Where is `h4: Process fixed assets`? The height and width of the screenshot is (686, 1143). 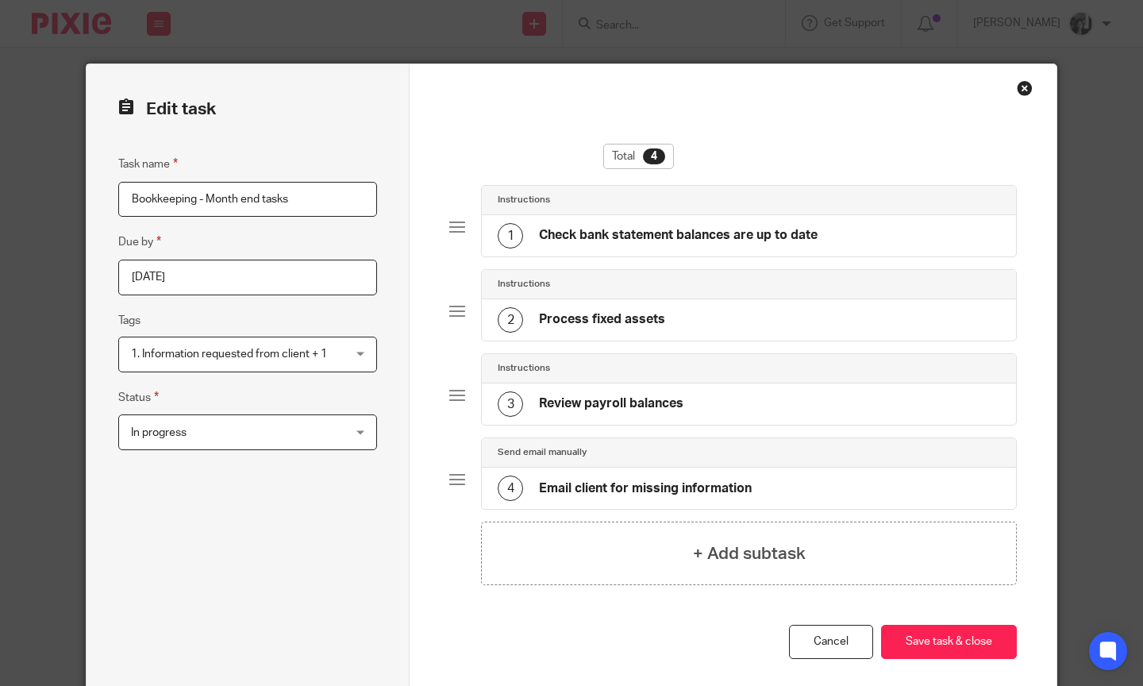 h4: Process fixed assets is located at coordinates (602, 319).